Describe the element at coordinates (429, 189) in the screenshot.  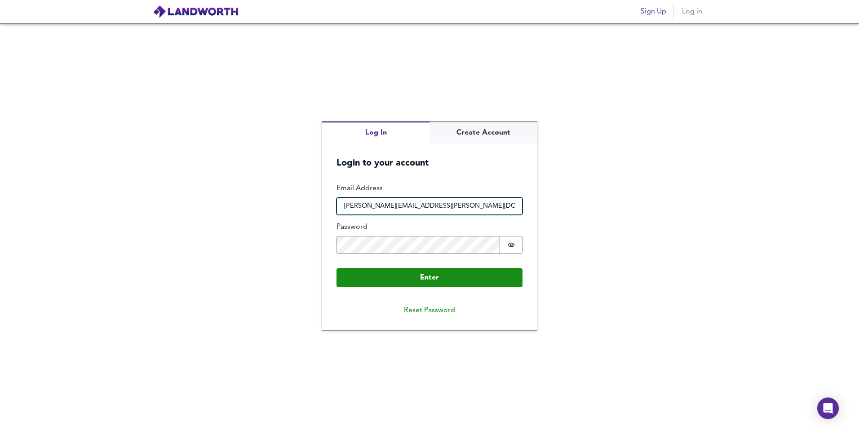
I see `label: Email Address` at that location.